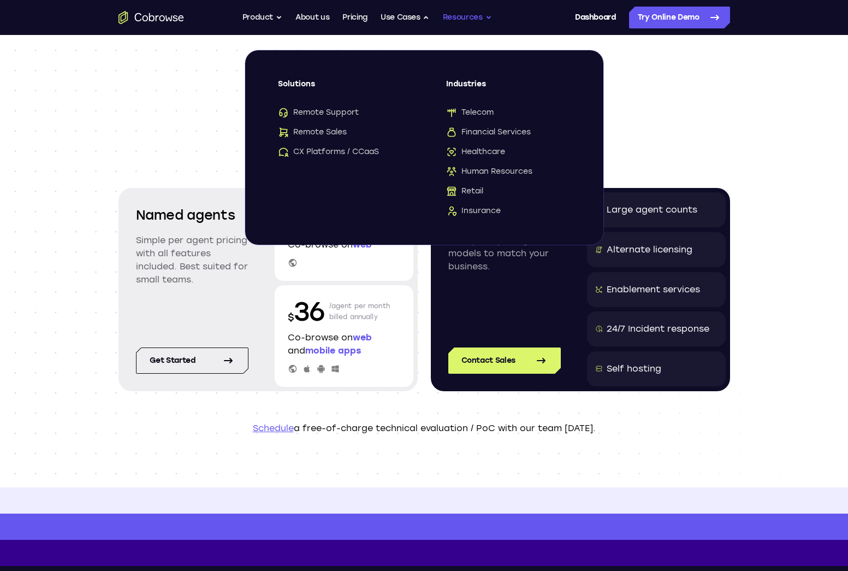 The height and width of the screenshot is (571, 848). I want to click on span: Remote Sales, so click(312, 132).